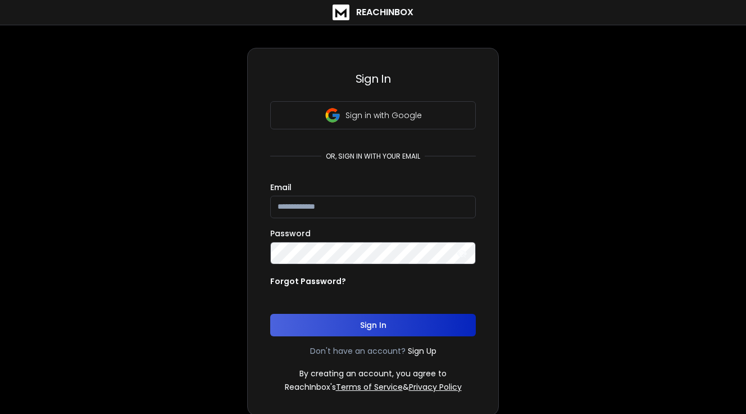 The width and height of the screenshot is (746, 414). What do you see at coordinates (373, 115) in the screenshot?
I see `button: Sign in with Google` at bounding box center [373, 115].